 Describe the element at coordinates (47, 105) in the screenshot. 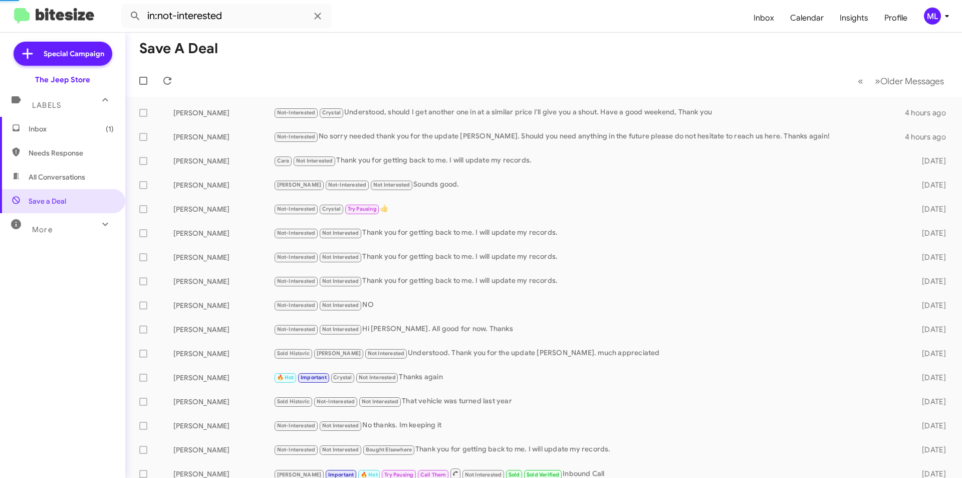

I see `span: Labels` at that location.